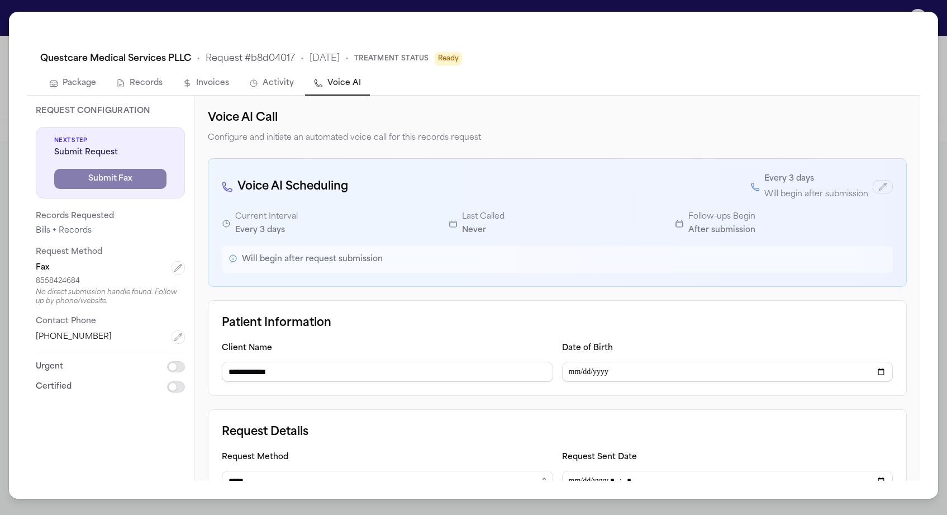 Image resolution: width=947 pixels, height=515 pixels. Describe the element at coordinates (387, 481) in the screenshot. I see `select: Request Method` at that location.